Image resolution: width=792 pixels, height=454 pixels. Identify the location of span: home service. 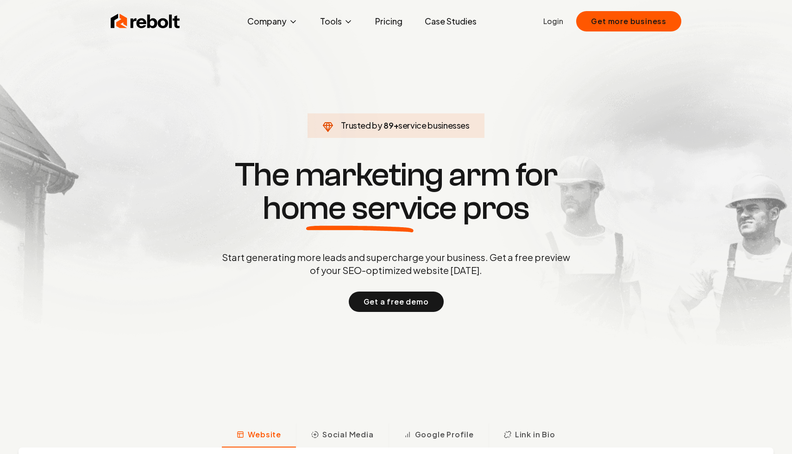
(359, 208).